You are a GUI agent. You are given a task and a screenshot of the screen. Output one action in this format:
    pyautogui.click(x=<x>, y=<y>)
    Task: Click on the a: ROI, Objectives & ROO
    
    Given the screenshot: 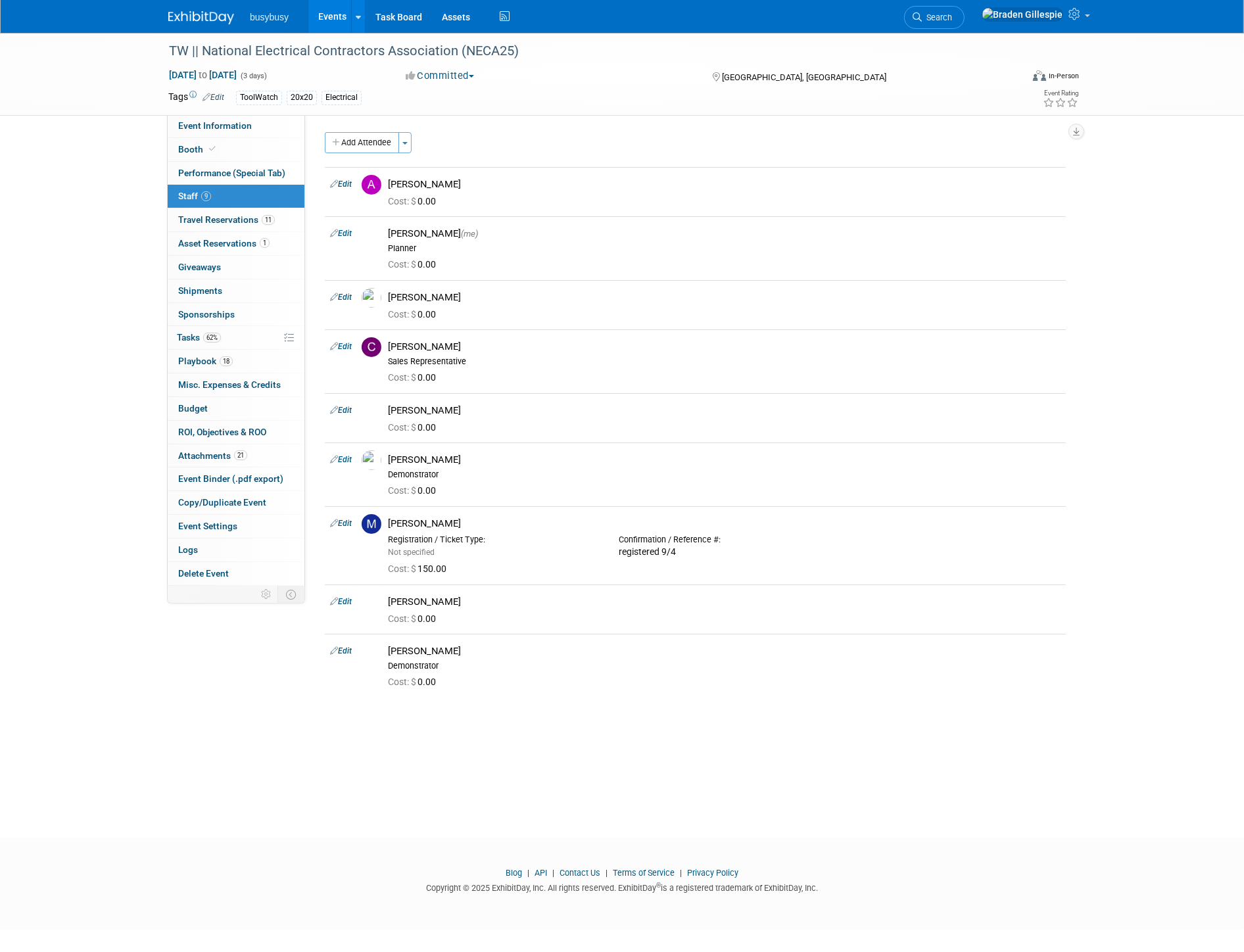 What is the action you would take?
    pyautogui.click(x=236, y=432)
    